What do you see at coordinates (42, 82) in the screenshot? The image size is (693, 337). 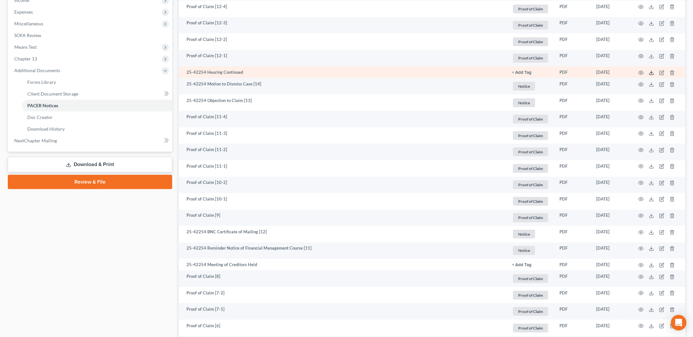 I see `span: Forms Library` at bounding box center [42, 82].